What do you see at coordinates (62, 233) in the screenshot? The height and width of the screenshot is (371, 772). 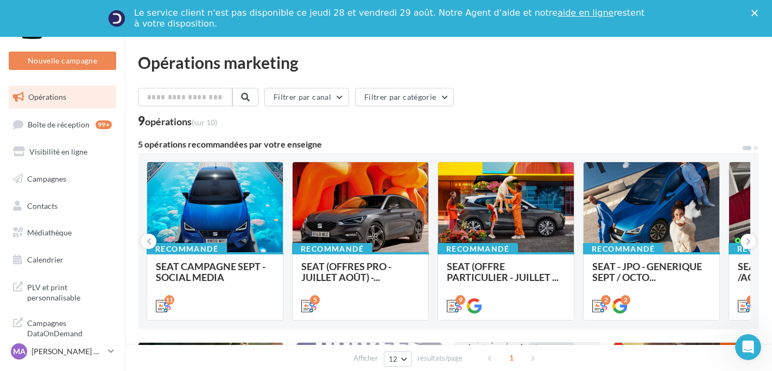 I see `a: Médiathèque` at bounding box center [62, 233].